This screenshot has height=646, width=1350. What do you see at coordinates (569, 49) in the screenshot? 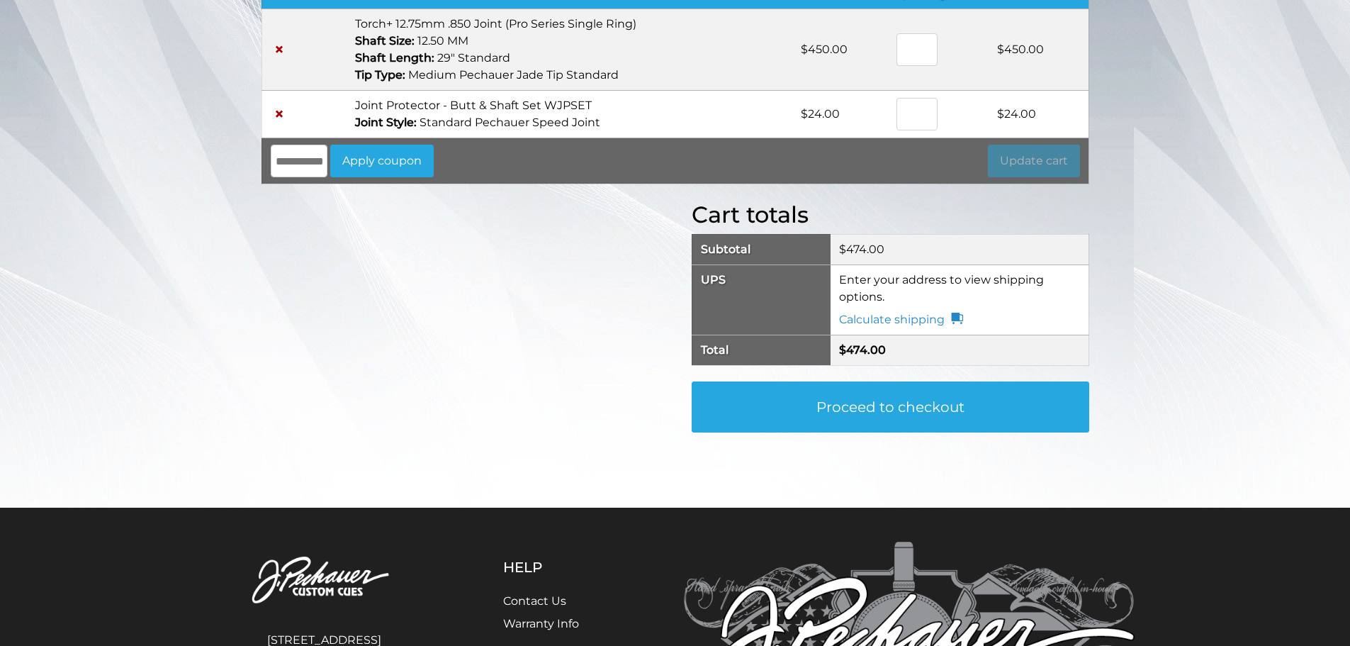
I see `td: Torch+ 12.75mm .850 Joint (Pro Series Single Ring)` at bounding box center [569, 49].